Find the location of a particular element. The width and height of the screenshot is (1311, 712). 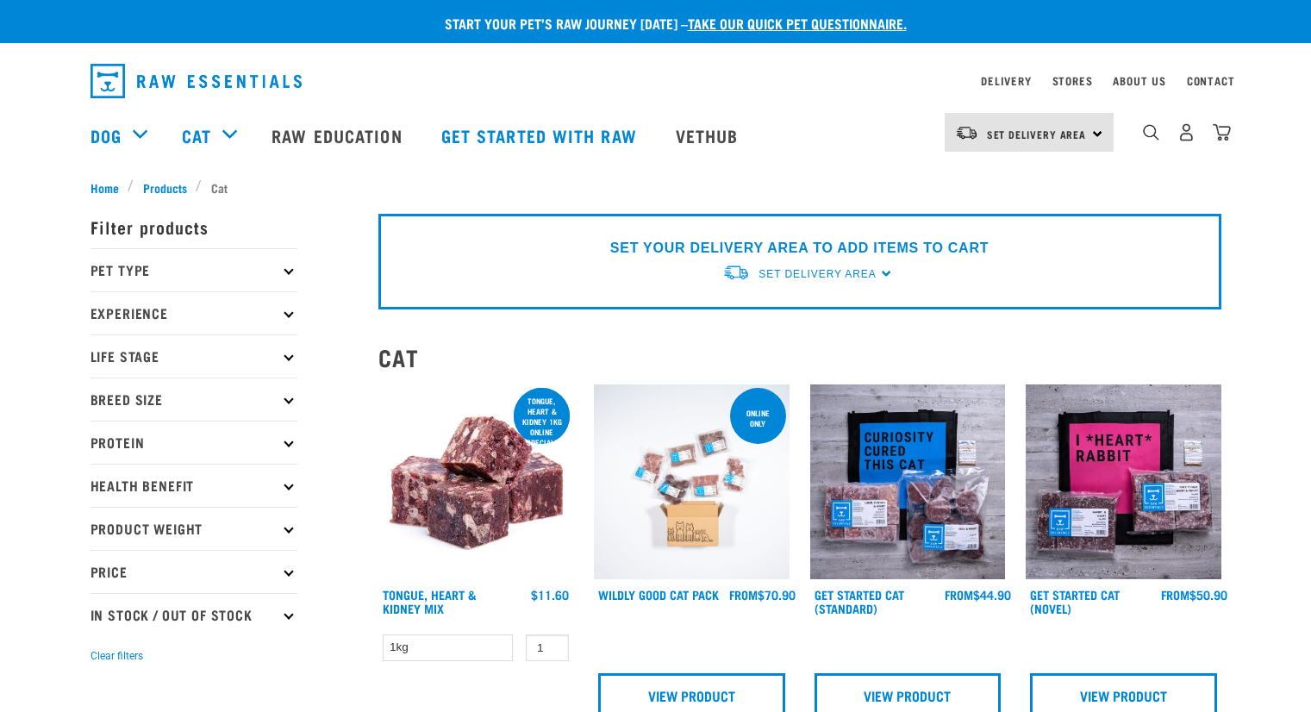

a: Stores is located at coordinates (1072, 80).